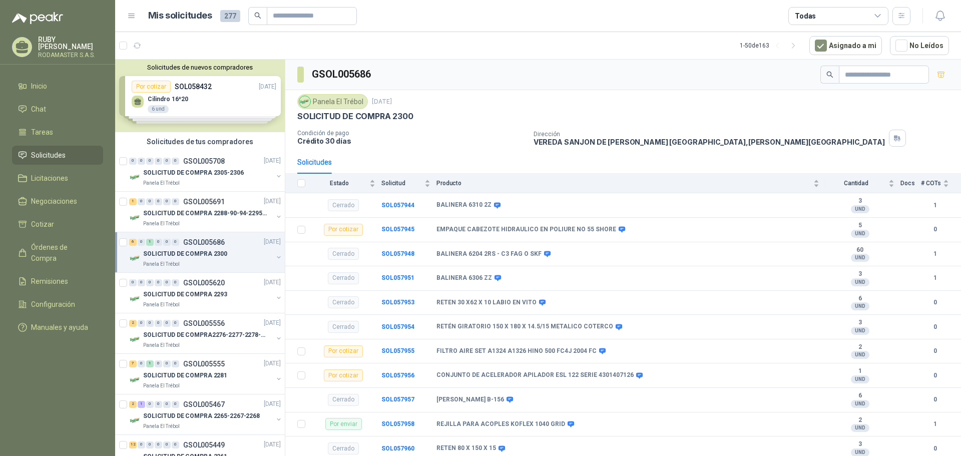 The height and width of the screenshot is (456, 961). Describe the element at coordinates (200, 67) in the screenshot. I see `button: Solicitudes de nuevos compradores` at that location.